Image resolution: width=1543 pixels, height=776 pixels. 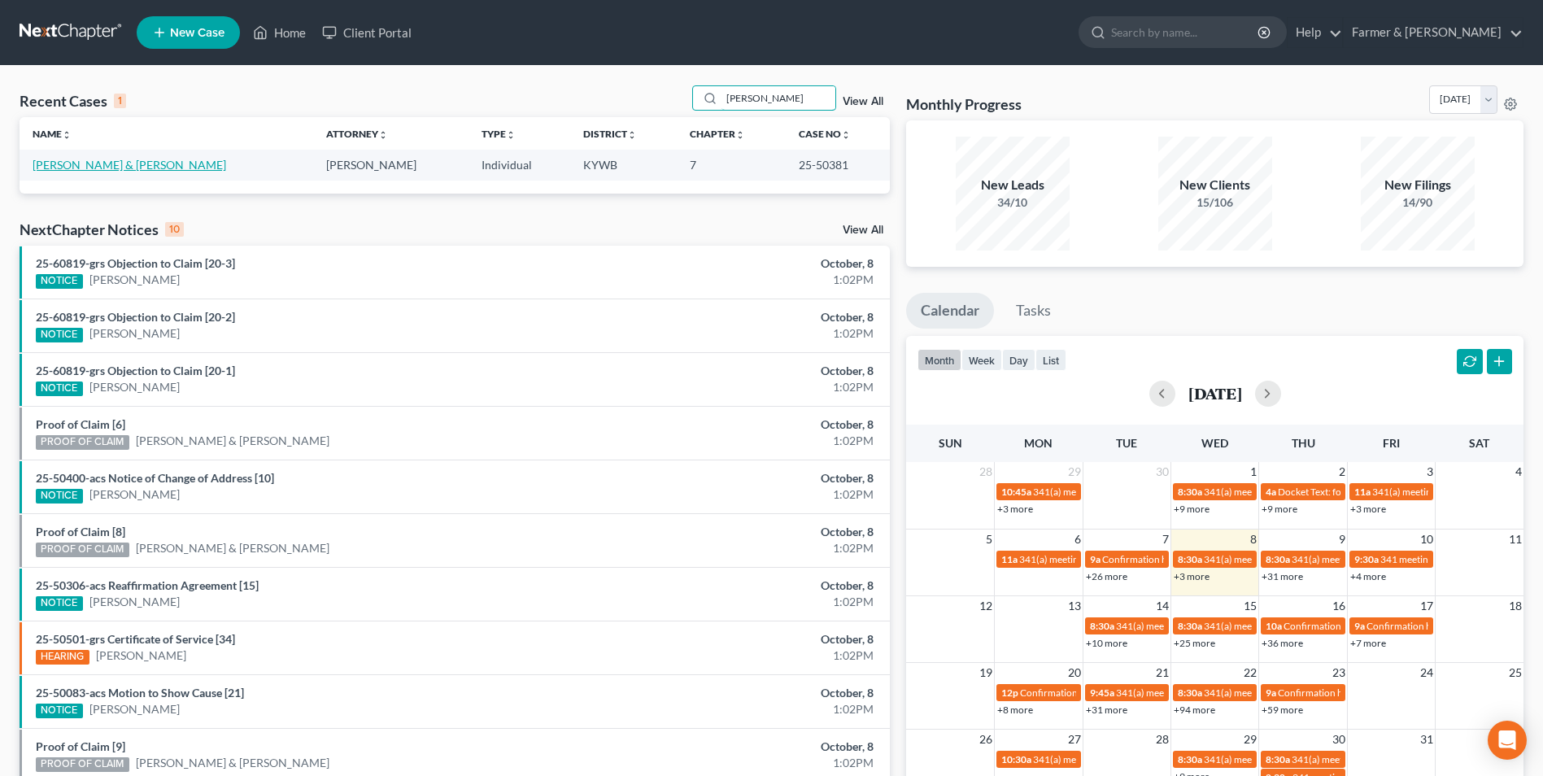 What do you see at coordinates (81, 424) in the screenshot?
I see `a: Proof of Claim [6]` at bounding box center [81, 424].